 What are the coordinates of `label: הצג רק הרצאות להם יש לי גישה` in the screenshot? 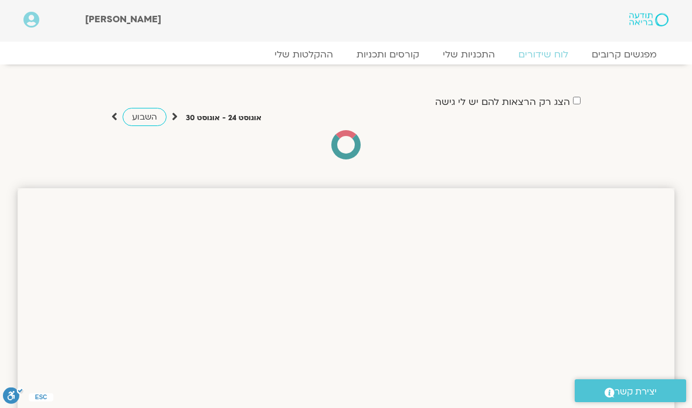 It's located at (503, 102).